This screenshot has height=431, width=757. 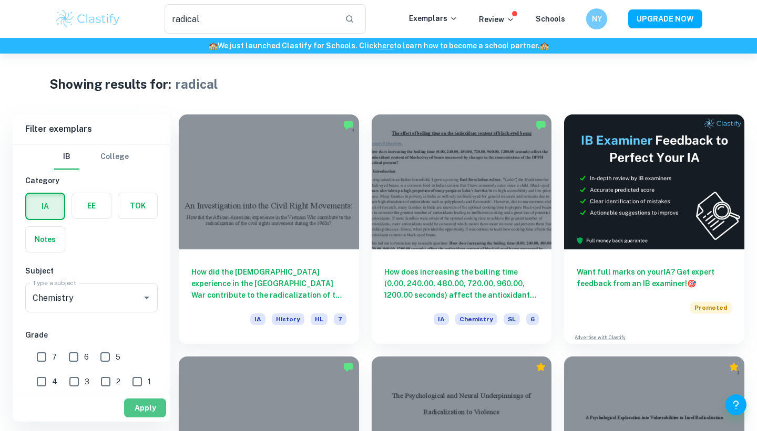 What do you see at coordinates (55, 382) in the screenshot?
I see `span: 4` at bounding box center [55, 382].